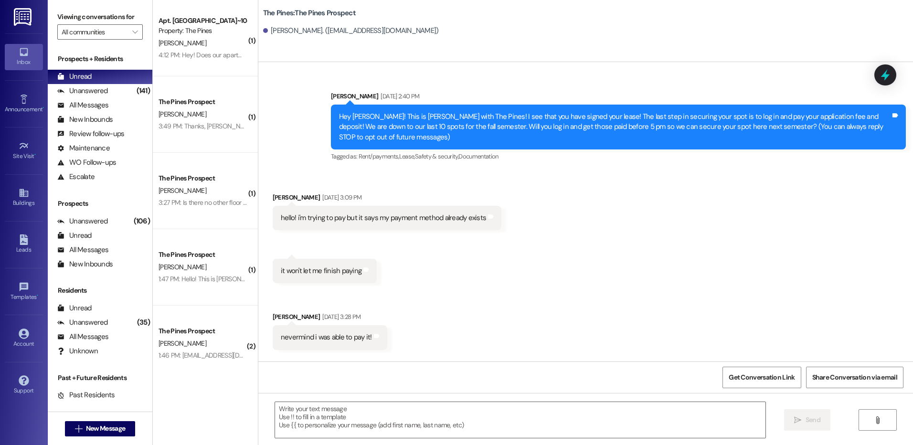 The width and height of the screenshot is (913, 445). Describe the element at coordinates (100, 203) in the screenshot. I see `div: Prospects` at that location.